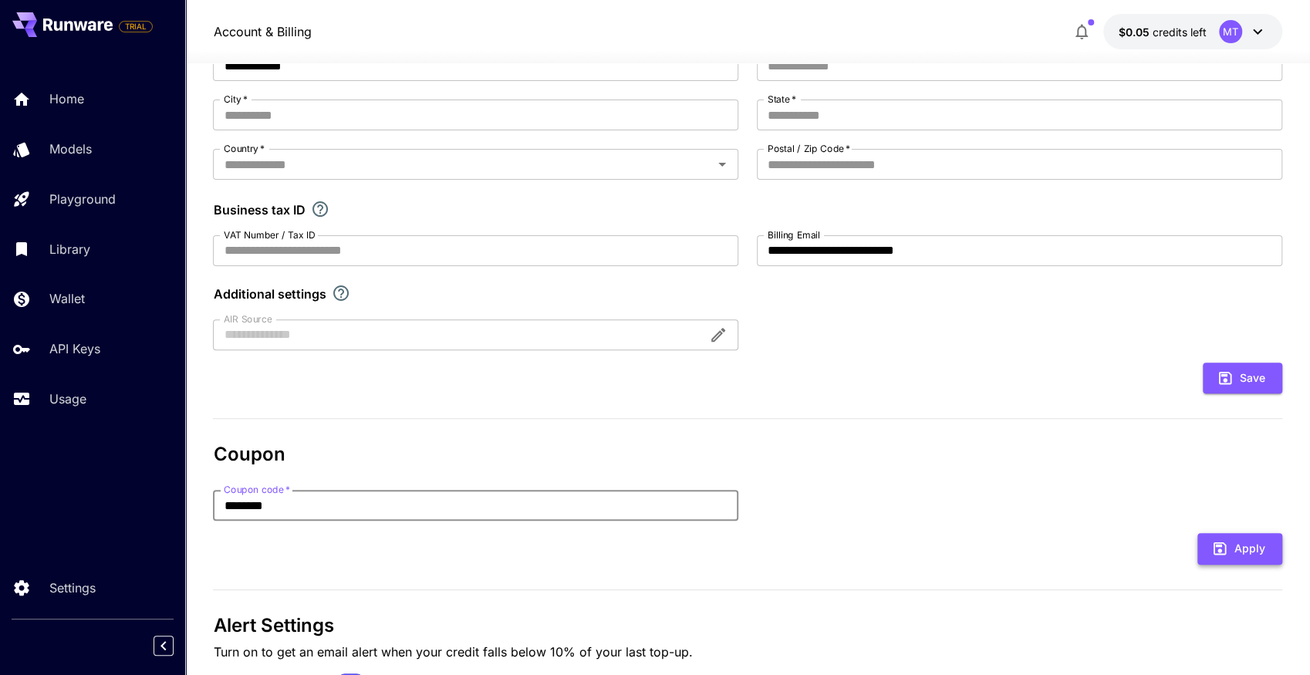 This screenshot has width=1310, height=675. What do you see at coordinates (1163, 32) in the screenshot?
I see `div: $0.05` at bounding box center [1163, 32].